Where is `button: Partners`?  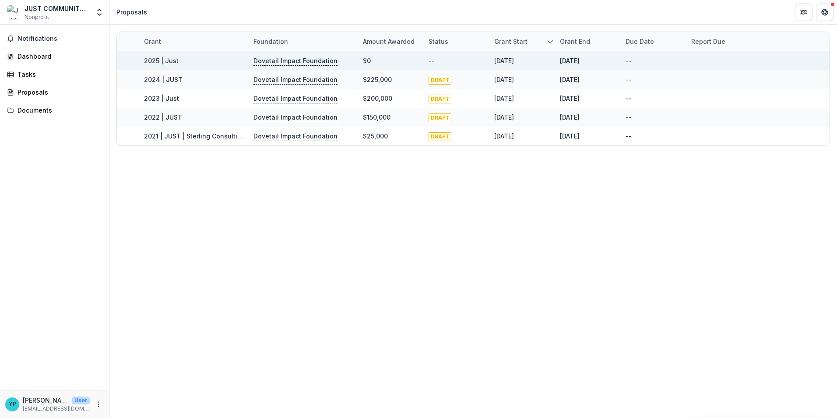 button: Partners is located at coordinates (804, 12).